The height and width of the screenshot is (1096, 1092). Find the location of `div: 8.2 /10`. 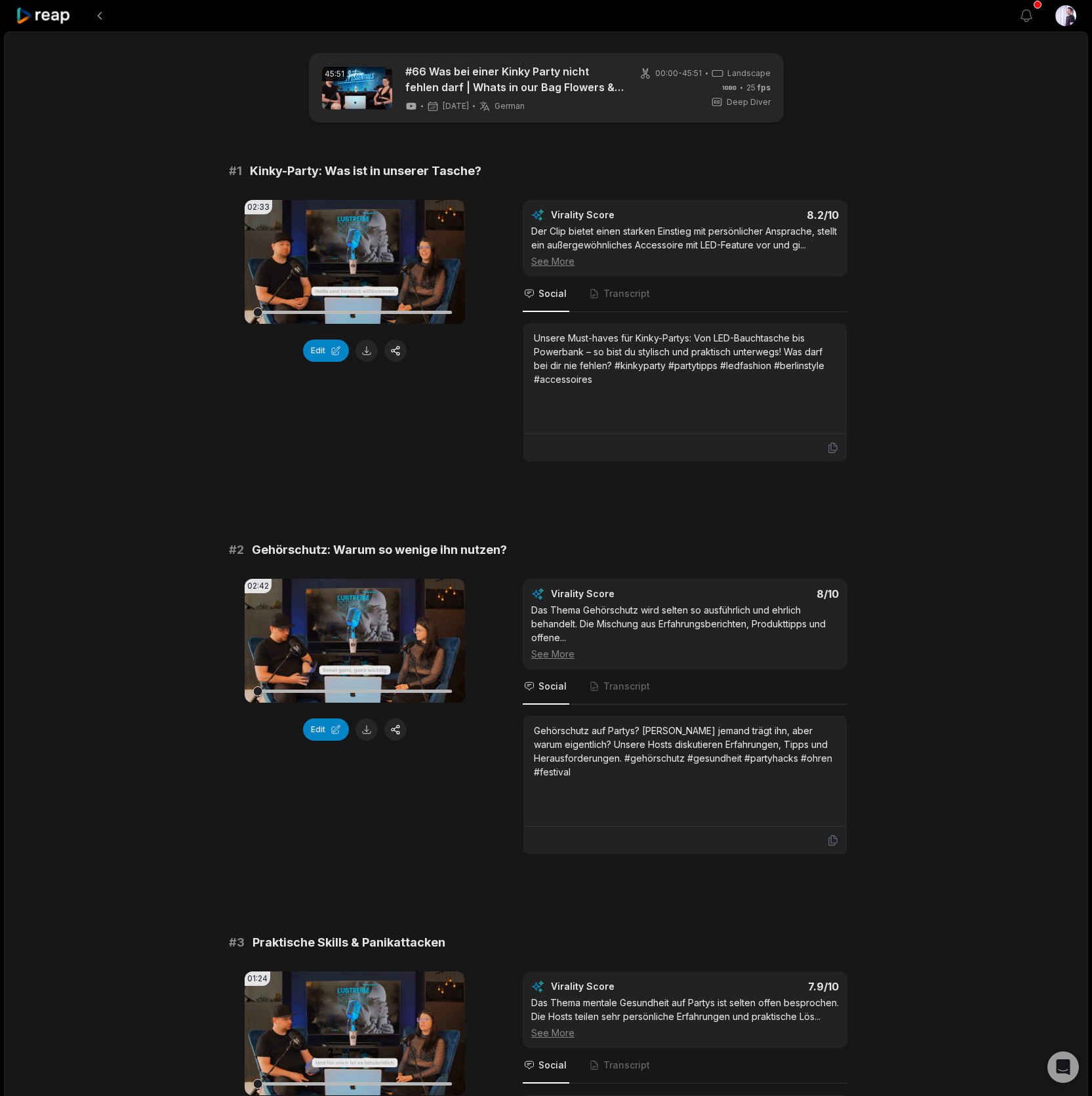

div: 8.2 /10 is located at coordinates (768, 215).